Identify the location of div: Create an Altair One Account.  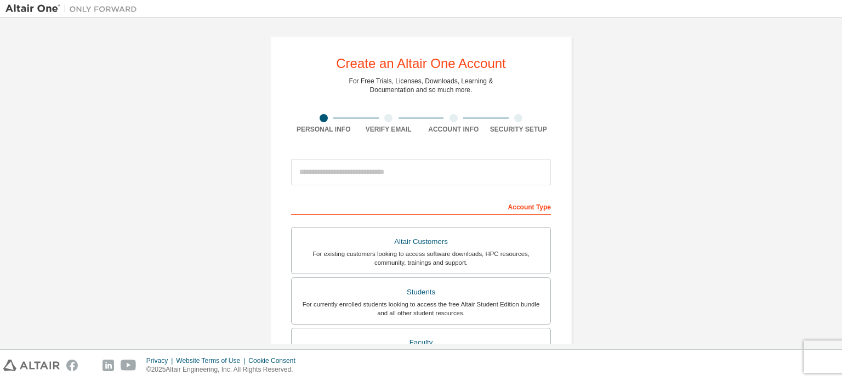
(421, 64).